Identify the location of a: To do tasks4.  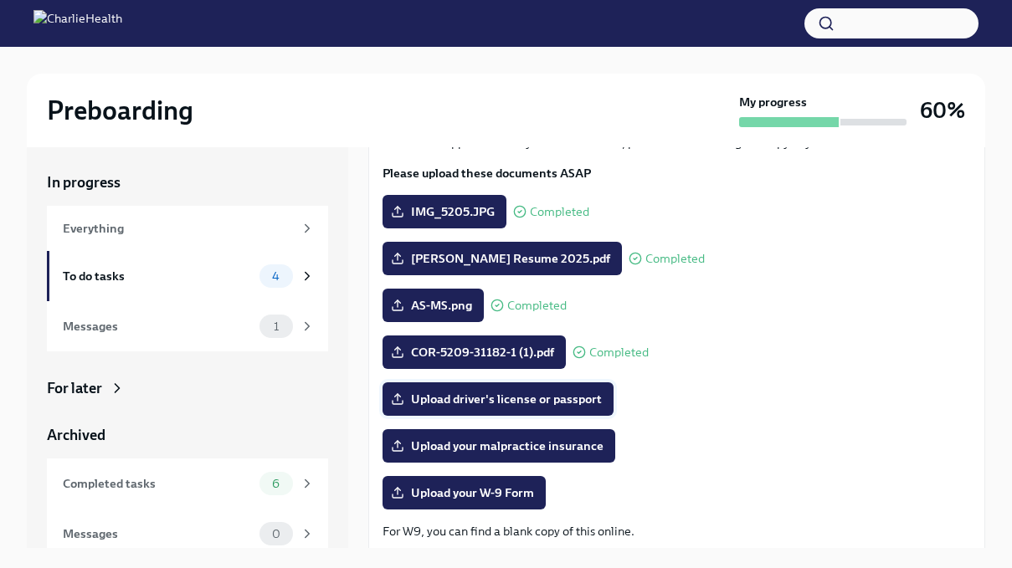
(188, 276).